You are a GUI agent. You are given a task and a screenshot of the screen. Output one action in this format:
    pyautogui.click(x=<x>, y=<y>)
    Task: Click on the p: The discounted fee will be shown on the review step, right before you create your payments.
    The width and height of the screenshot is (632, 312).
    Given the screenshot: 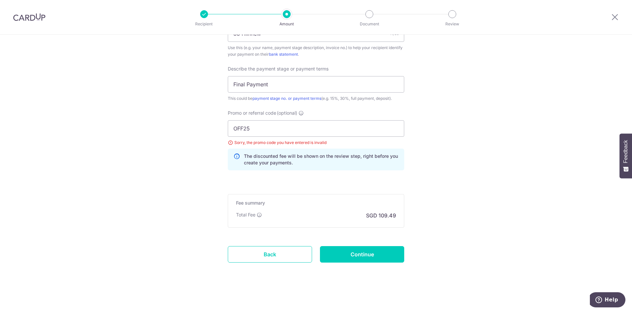 What is the action you would take?
    pyautogui.click(x=321, y=159)
    